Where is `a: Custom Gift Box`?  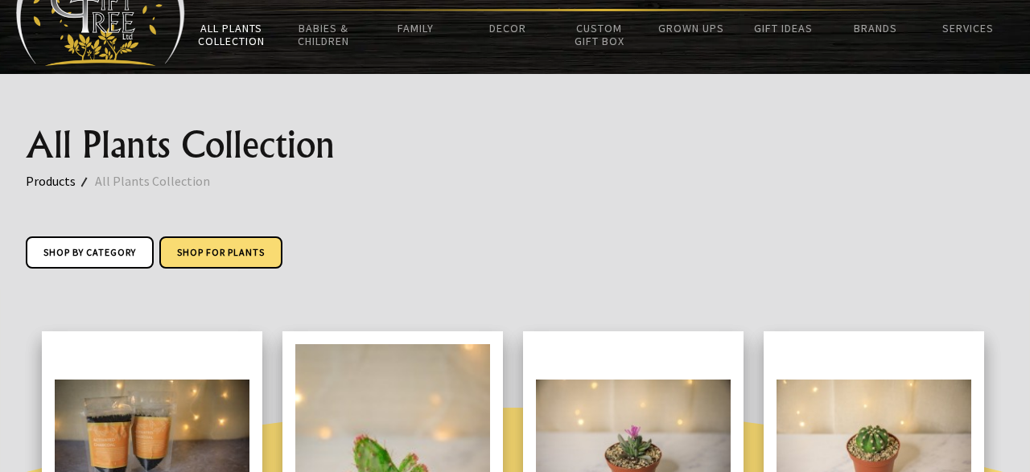 a: Custom Gift Box is located at coordinates (600, 35).